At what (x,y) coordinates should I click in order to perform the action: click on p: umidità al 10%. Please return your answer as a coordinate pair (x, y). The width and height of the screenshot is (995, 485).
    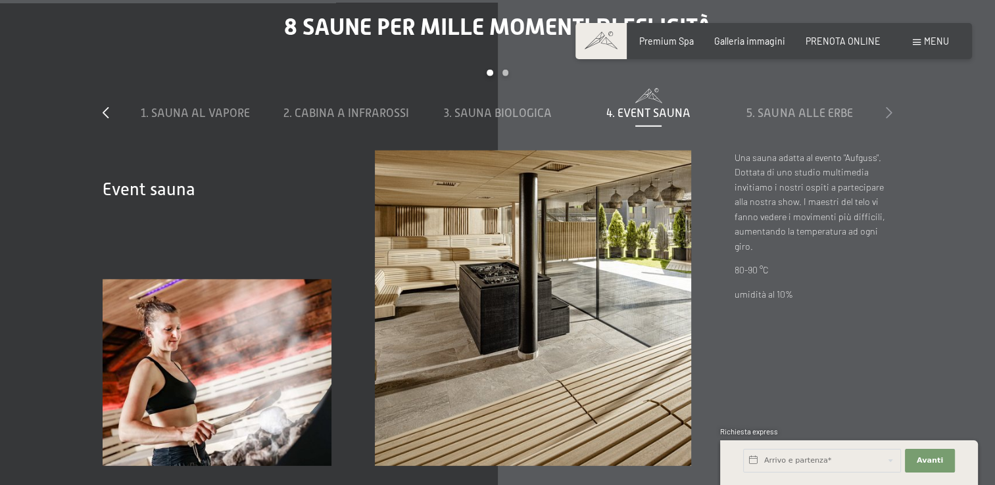
    Looking at the image, I should click on (813, 295).